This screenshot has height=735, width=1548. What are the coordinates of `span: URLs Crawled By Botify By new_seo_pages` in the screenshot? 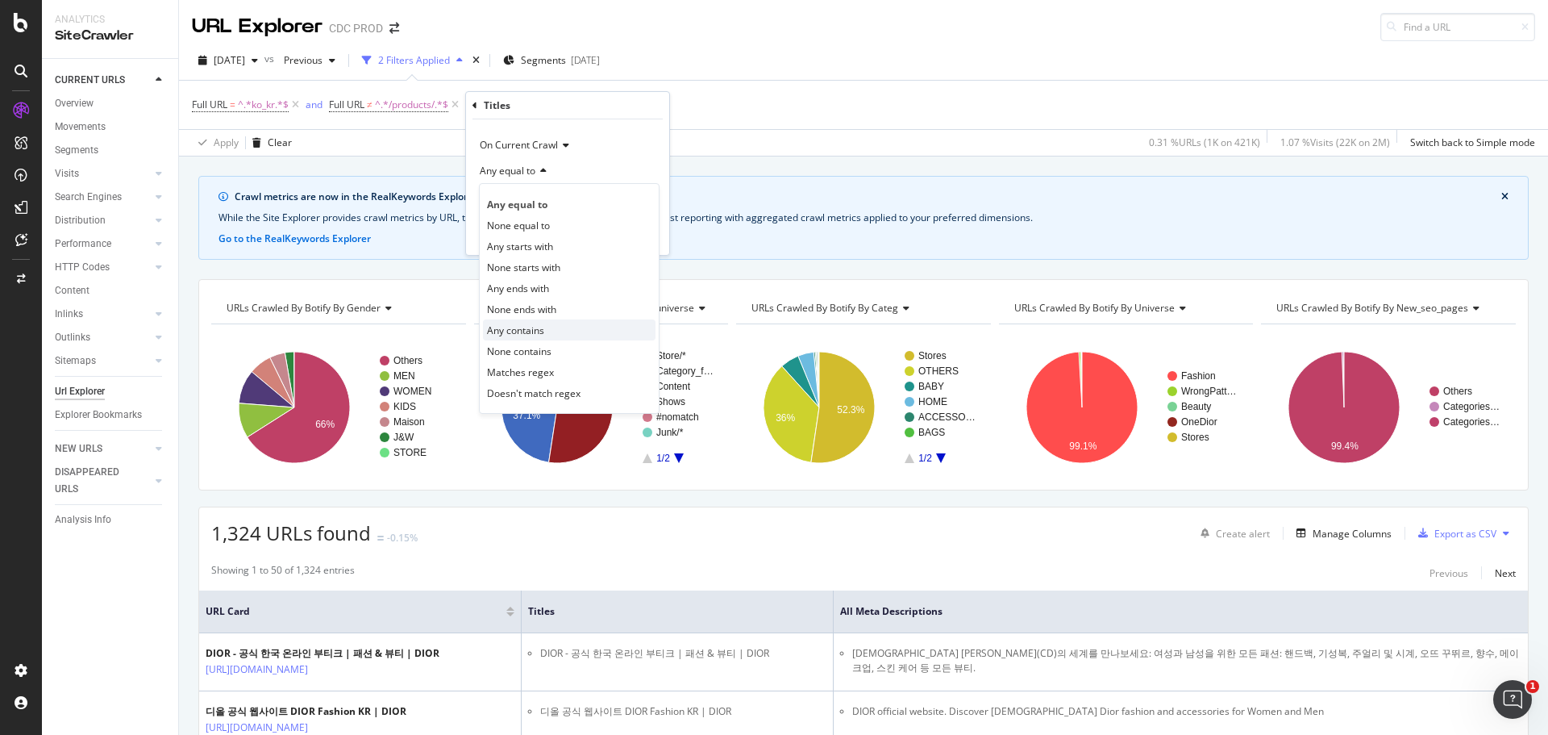 It's located at (1372, 307).